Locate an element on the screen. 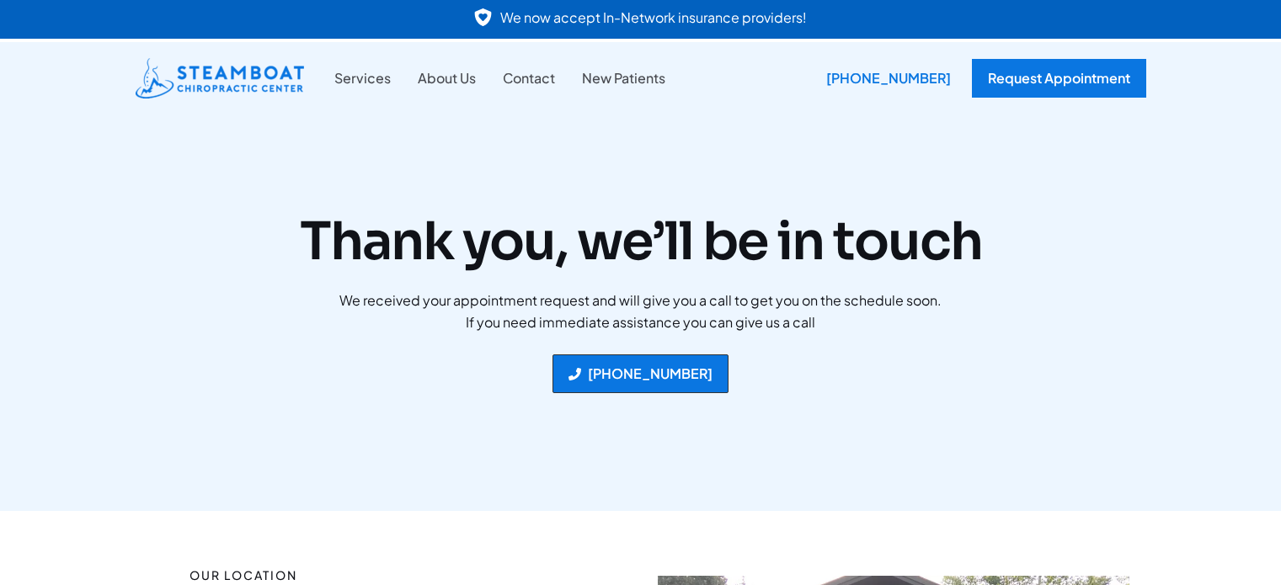  p: We received your appointment request and will give you a call to get you on the schedule soon. is located at coordinates (641, 301).